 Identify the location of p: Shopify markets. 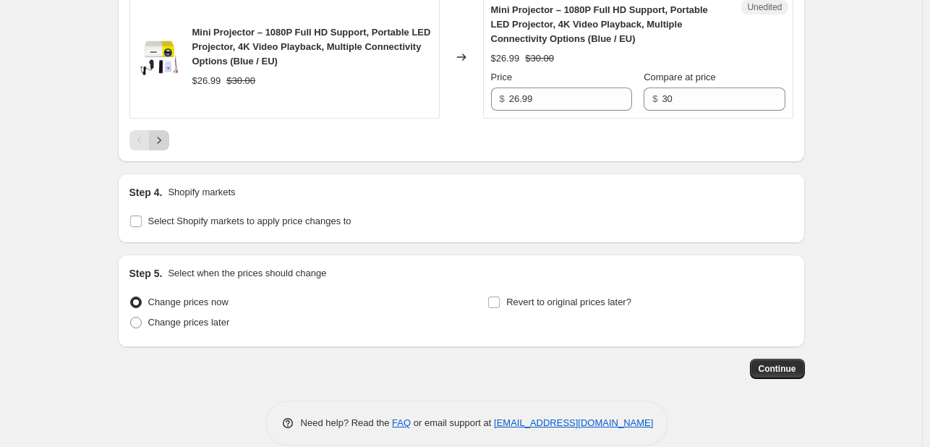
(201, 192).